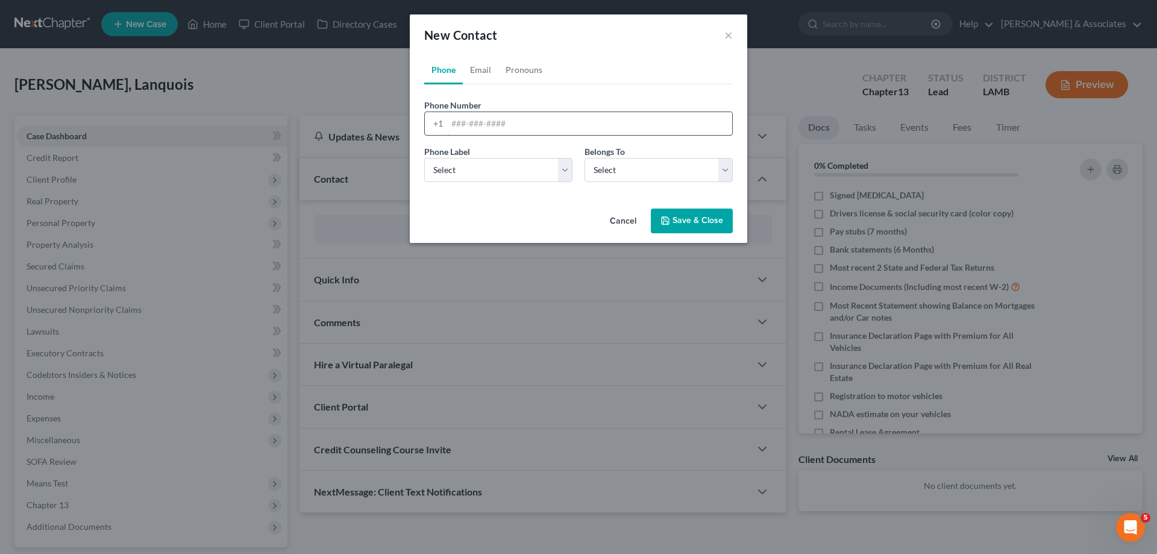 The image size is (1157, 554). What do you see at coordinates (436, 124) in the screenshot?
I see `div: +1` at bounding box center [436, 124].